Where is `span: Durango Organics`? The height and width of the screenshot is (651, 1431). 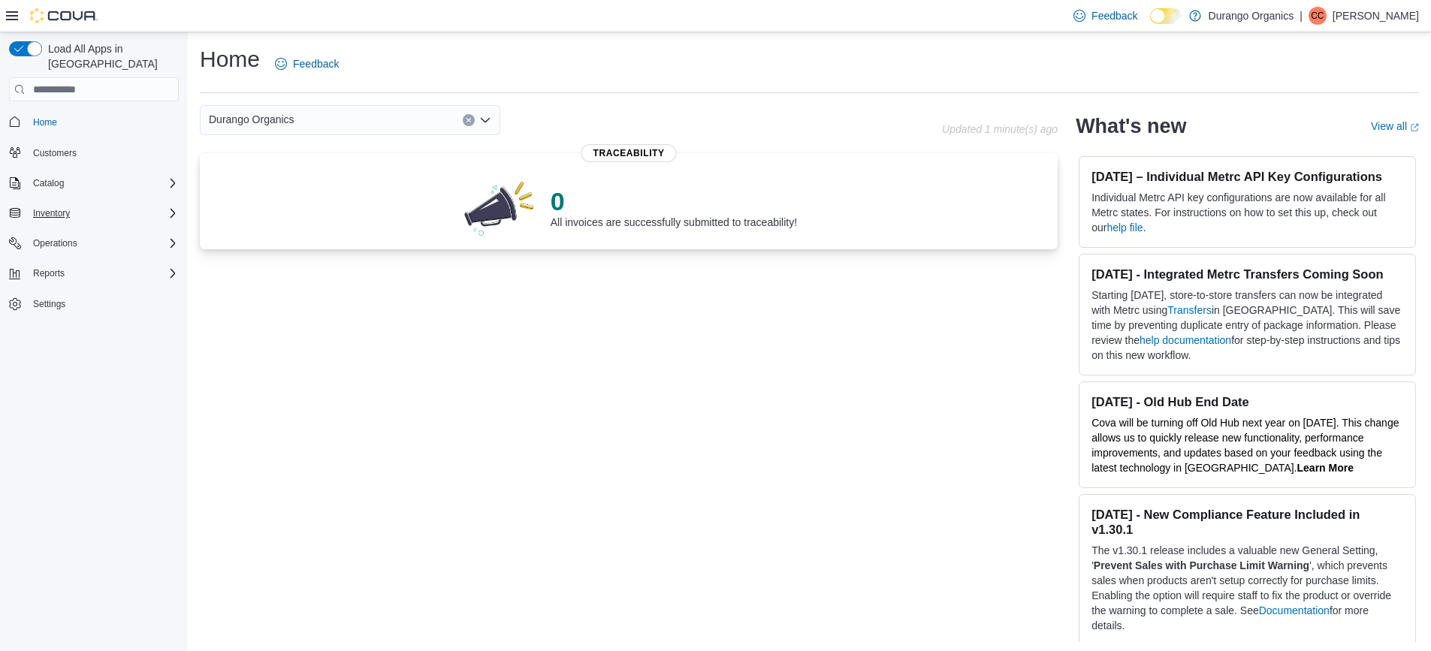
span: Durango Organics is located at coordinates (252, 119).